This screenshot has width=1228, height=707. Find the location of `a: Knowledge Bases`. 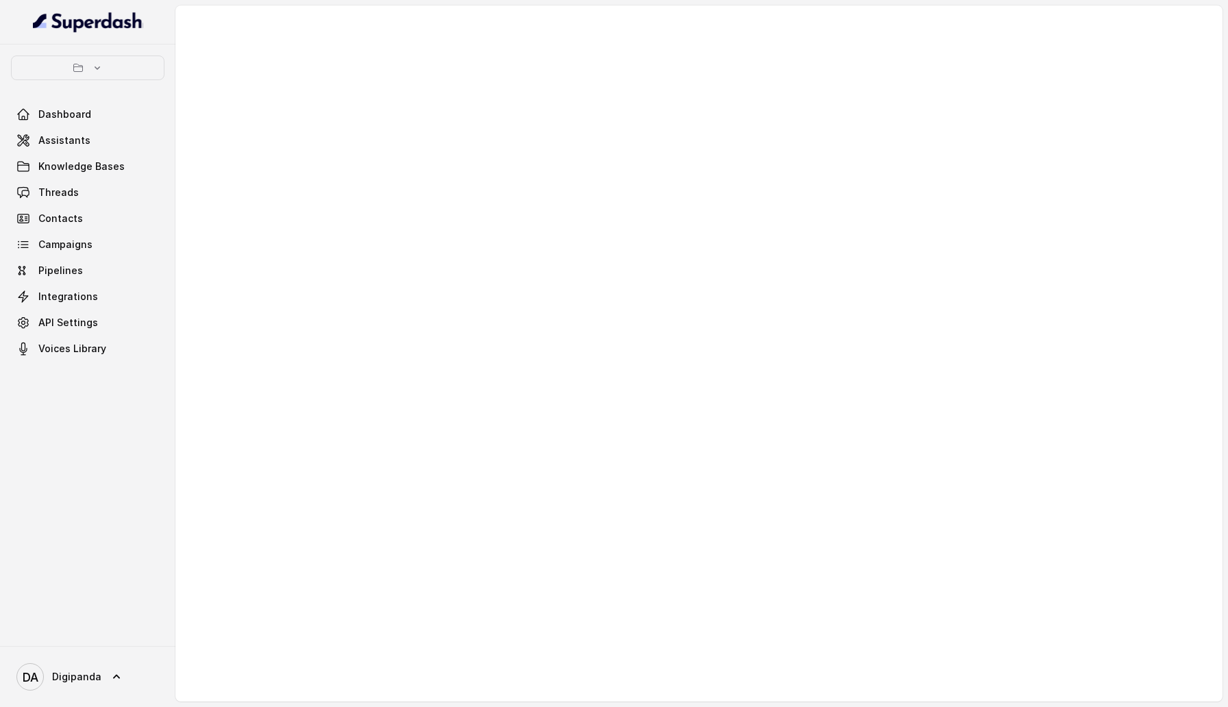

a: Knowledge Bases is located at coordinates (88, 167).